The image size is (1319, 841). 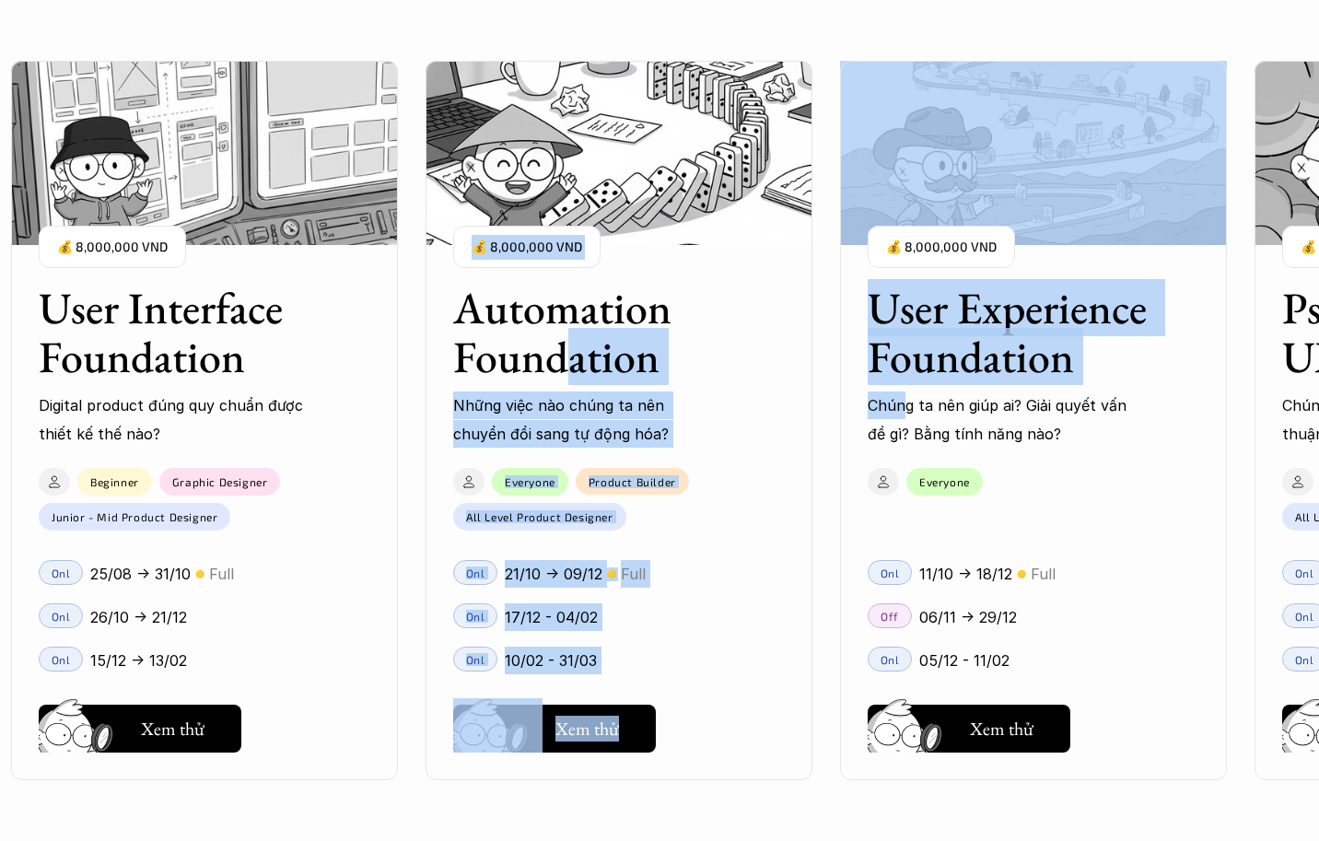 What do you see at coordinates (540, 517) in the screenshot?
I see `p: All Level Product Designer` at bounding box center [540, 517].